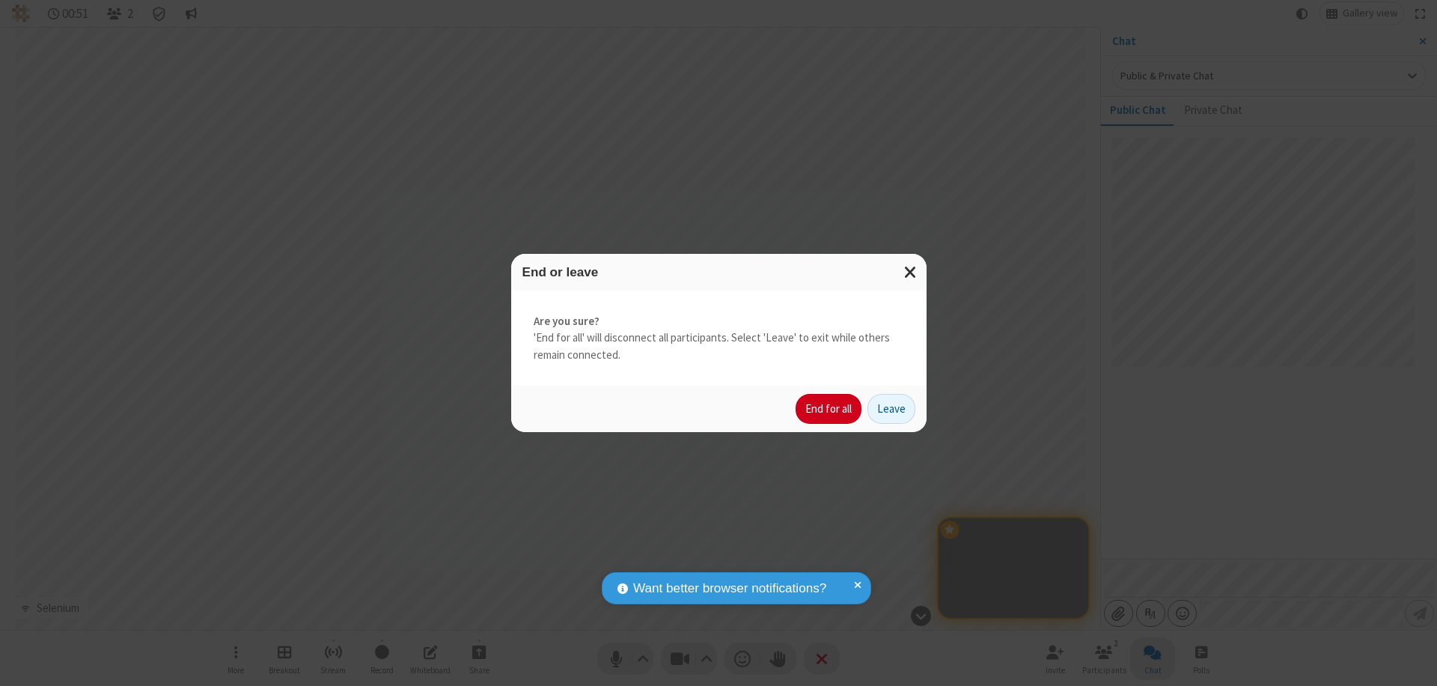  I want to click on button: Leave, so click(892, 409).